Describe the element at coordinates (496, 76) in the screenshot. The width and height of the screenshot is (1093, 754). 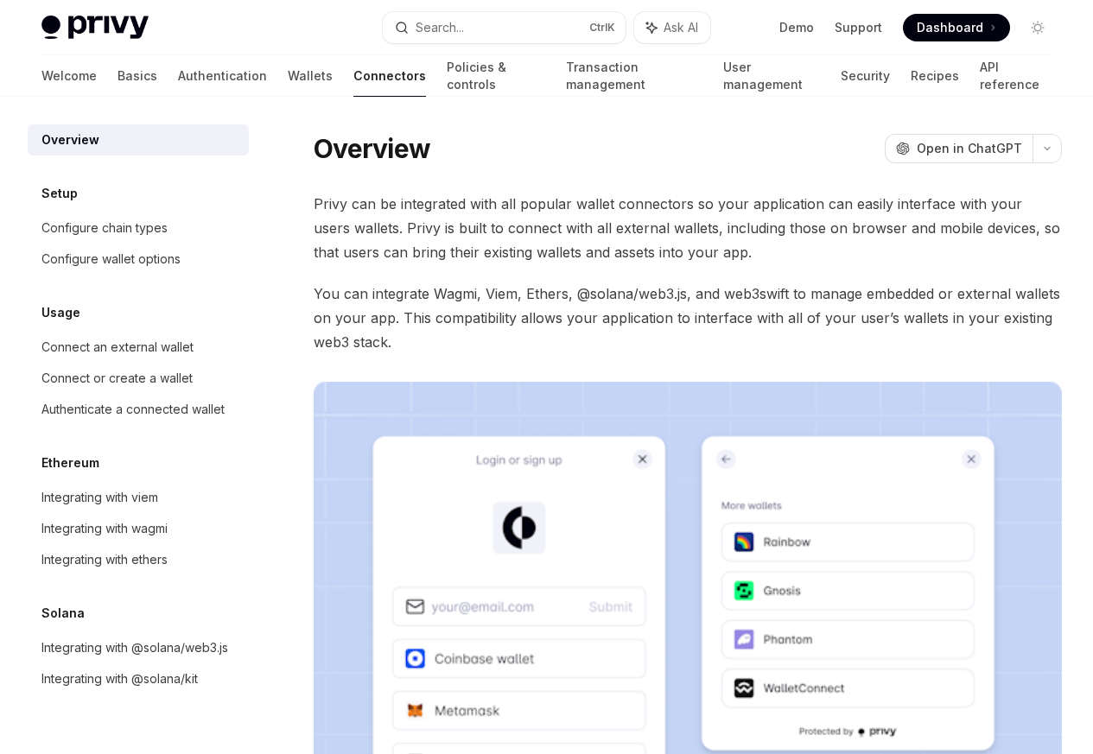
I see `a: Policies & controls` at that location.